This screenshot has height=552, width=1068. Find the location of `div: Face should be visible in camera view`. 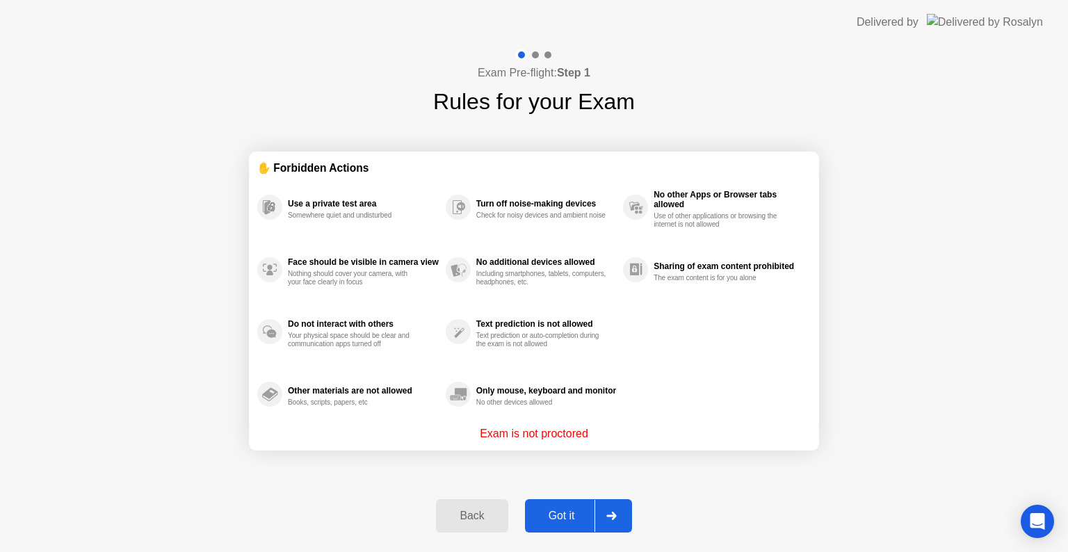

div: Face should be visible in camera view is located at coordinates (363, 262).